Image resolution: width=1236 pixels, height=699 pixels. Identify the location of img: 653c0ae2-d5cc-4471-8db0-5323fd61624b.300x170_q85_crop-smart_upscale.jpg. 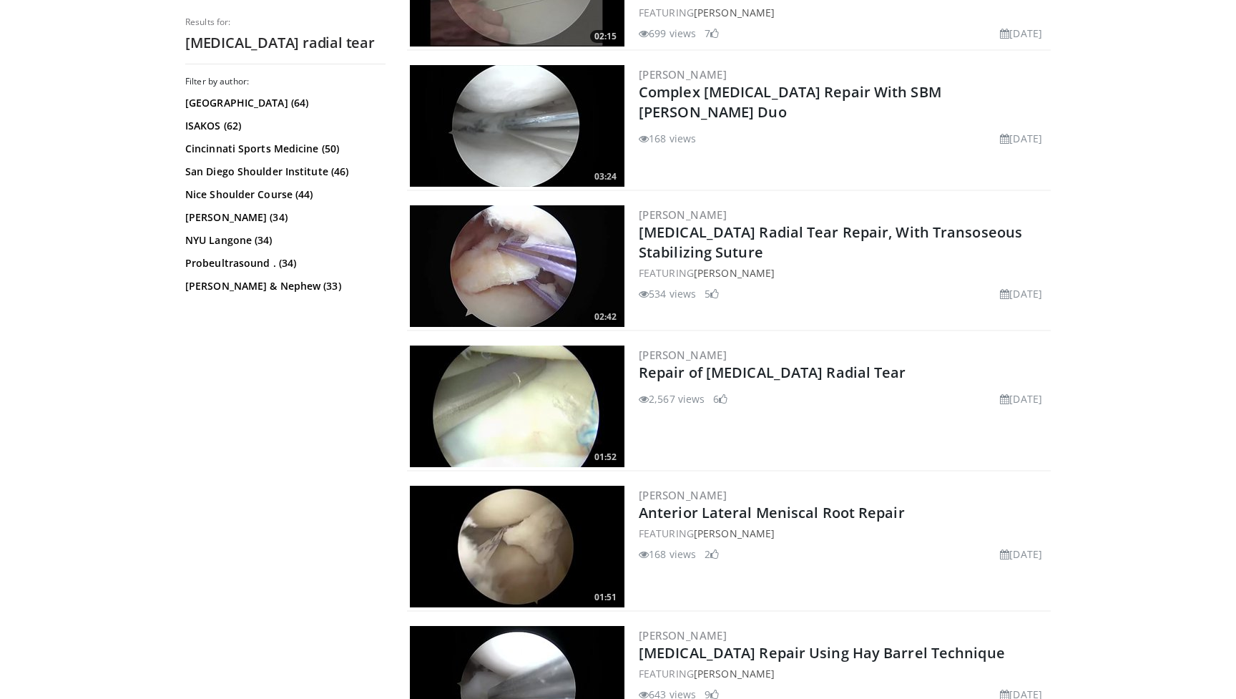
(517, 266).